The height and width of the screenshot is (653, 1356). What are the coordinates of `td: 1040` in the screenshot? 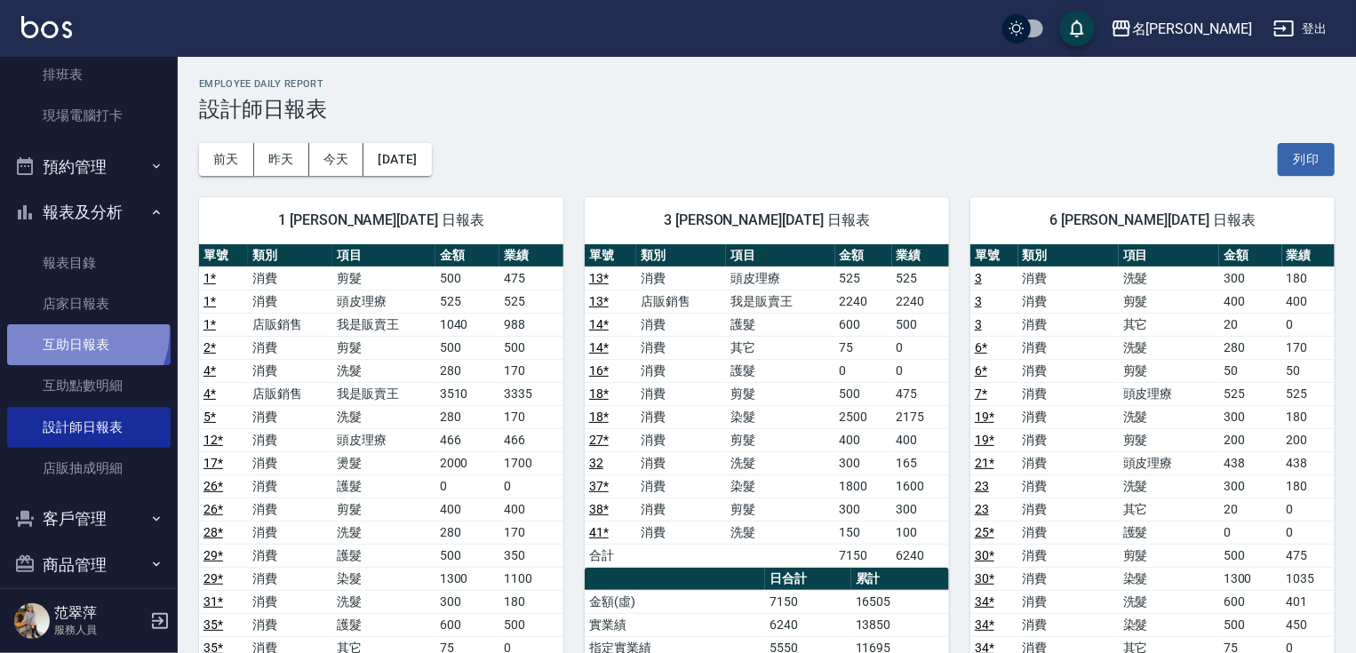 It's located at (467, 324).